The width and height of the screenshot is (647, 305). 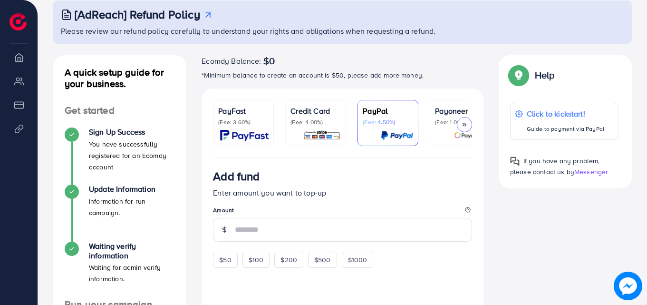 I want to click on p: Payoneer, so click(x=460, y=111).